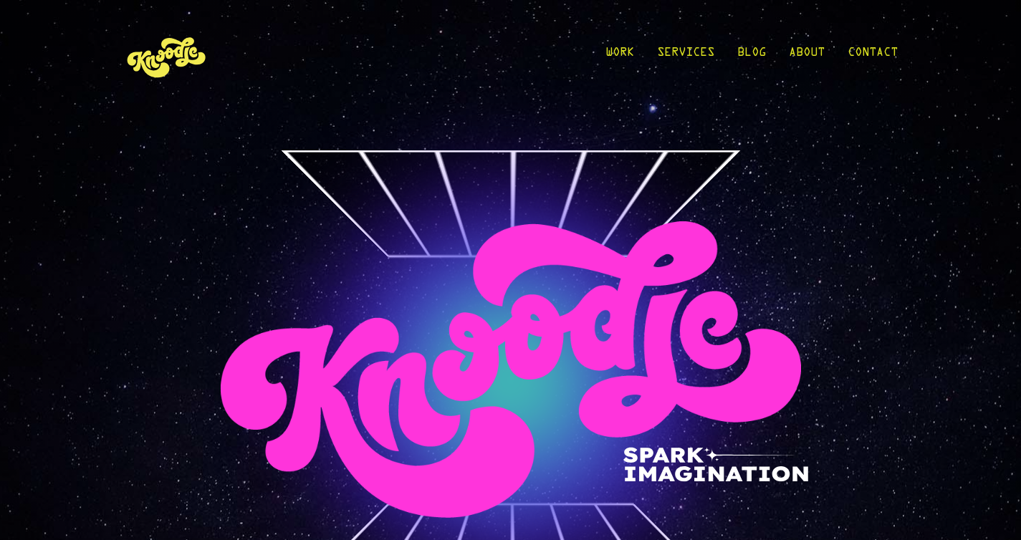  Describe the element at coordinates (167, 56) in the screenshot. I see `img: KnoLogo(yellow)` at that location.